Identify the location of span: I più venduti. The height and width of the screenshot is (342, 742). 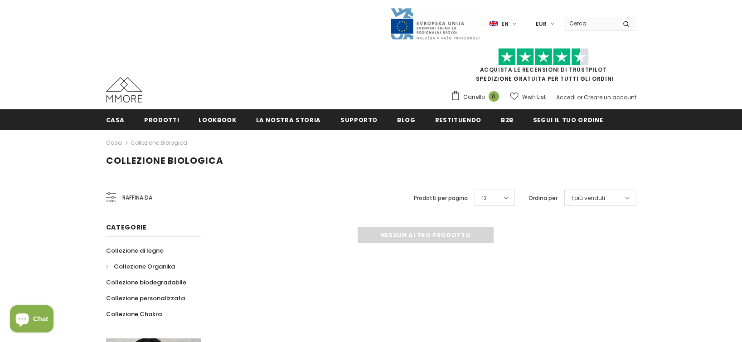
(589, 198).